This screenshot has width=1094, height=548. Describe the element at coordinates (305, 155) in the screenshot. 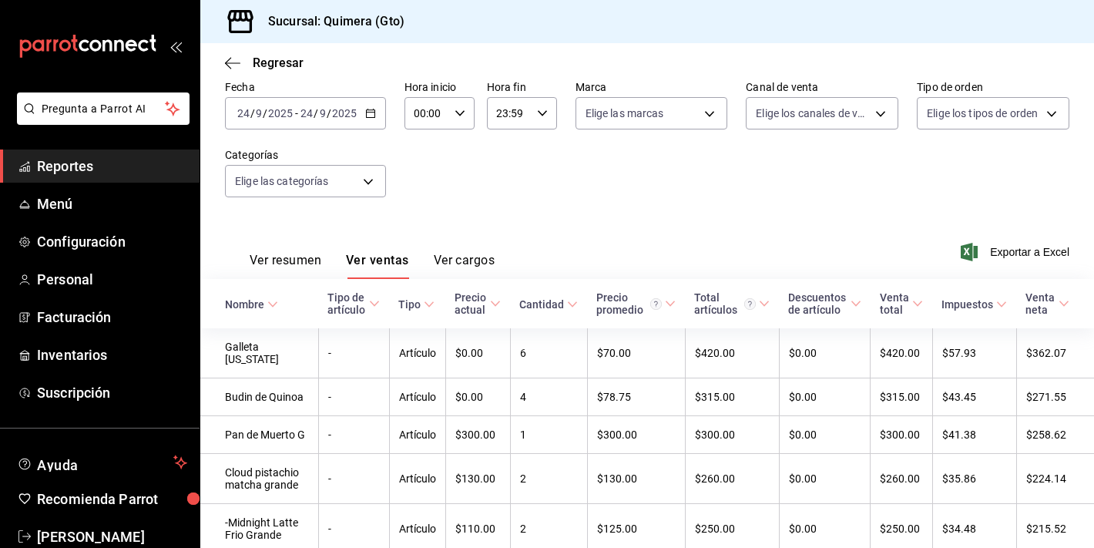

I see `label: Categorías` at that location.